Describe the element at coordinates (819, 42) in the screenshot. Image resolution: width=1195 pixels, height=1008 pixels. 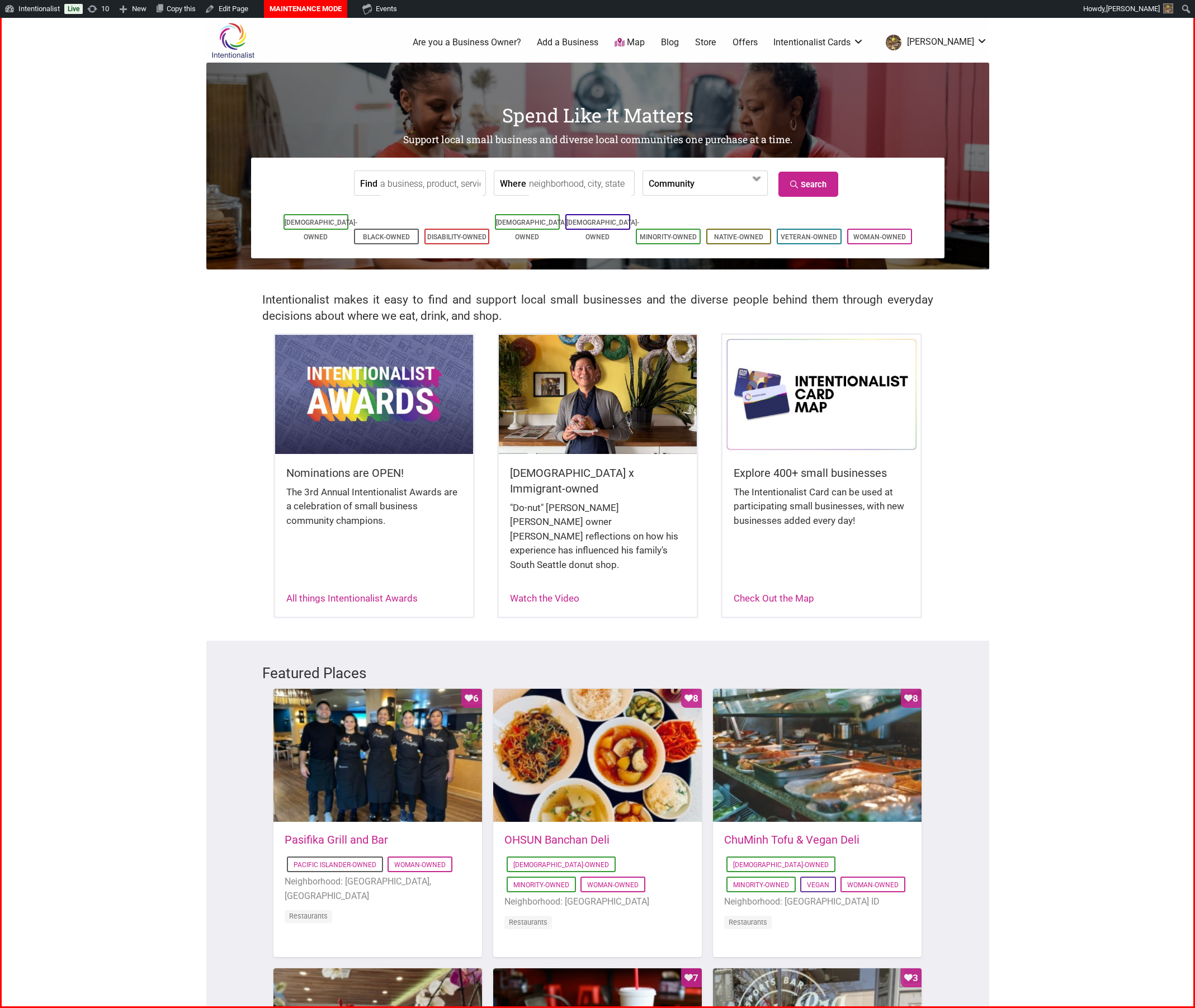
I see `li: Intentionalist Cards` at that location.